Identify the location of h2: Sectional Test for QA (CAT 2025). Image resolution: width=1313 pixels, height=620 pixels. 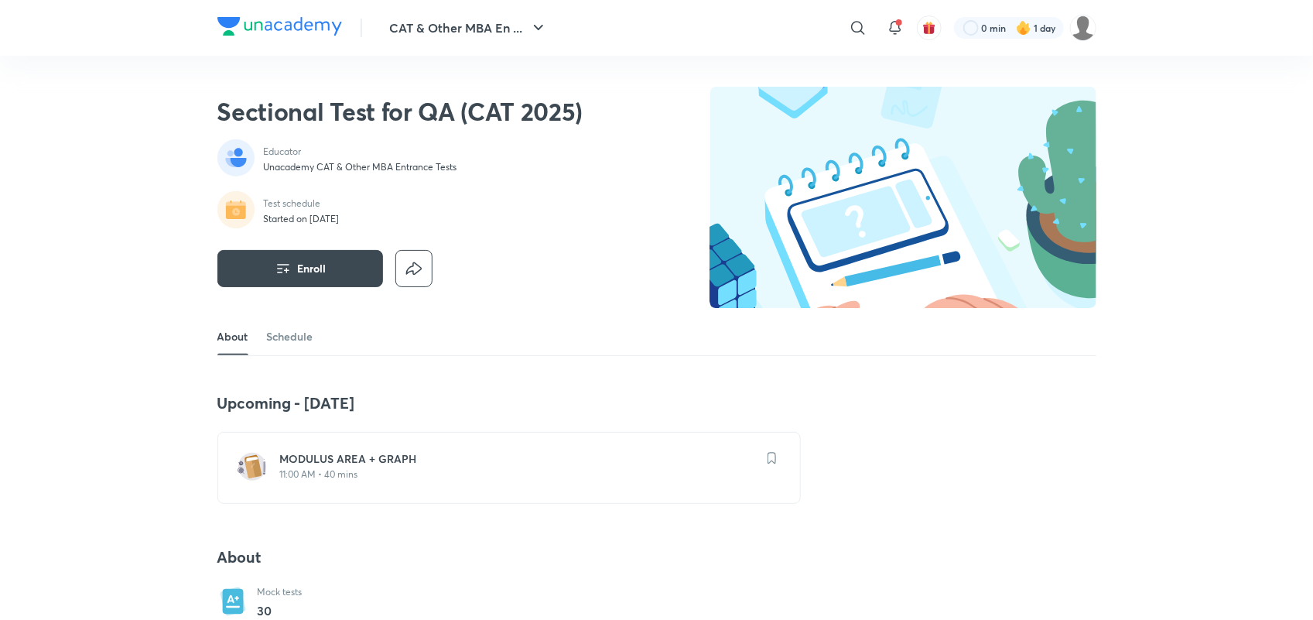
(400, 111).